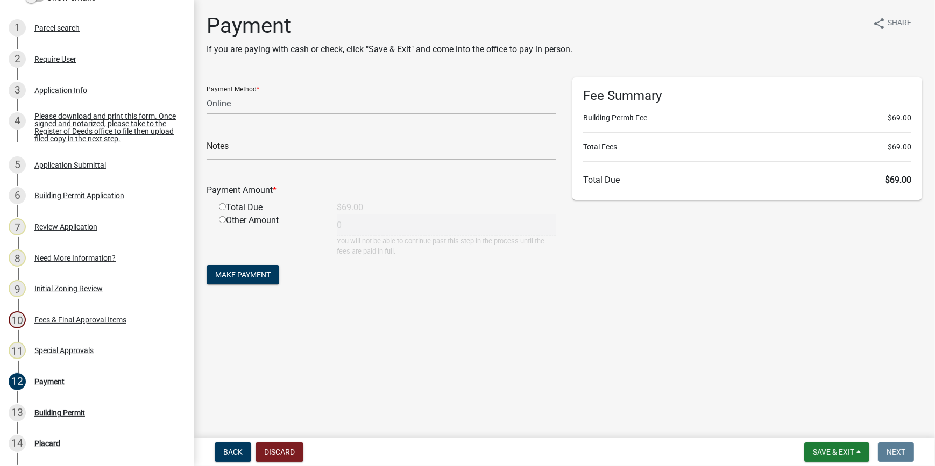 This screenshot has height=466, width=935. I want to click on div: 12, so click(17, 382).